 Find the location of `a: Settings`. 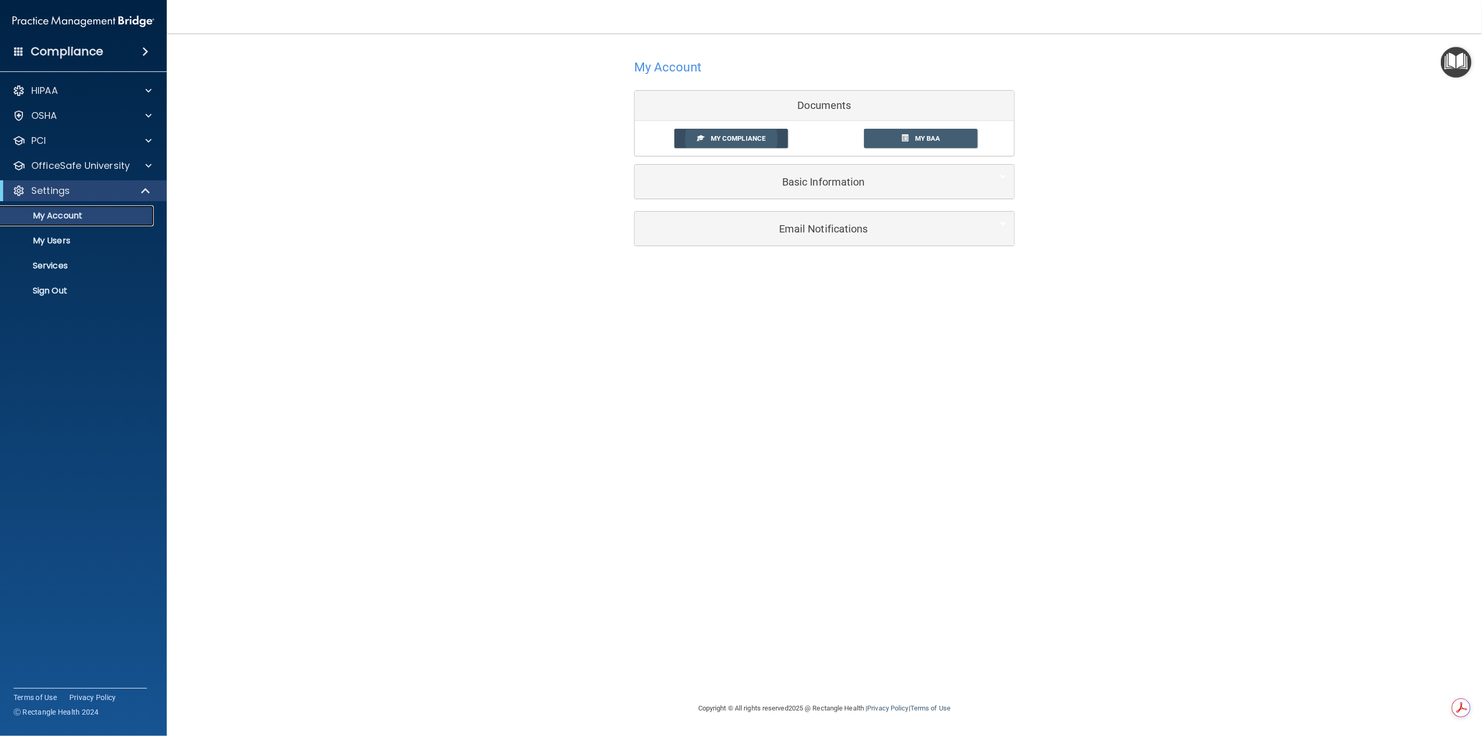

a: Settings is located at coordinates (82, 191).